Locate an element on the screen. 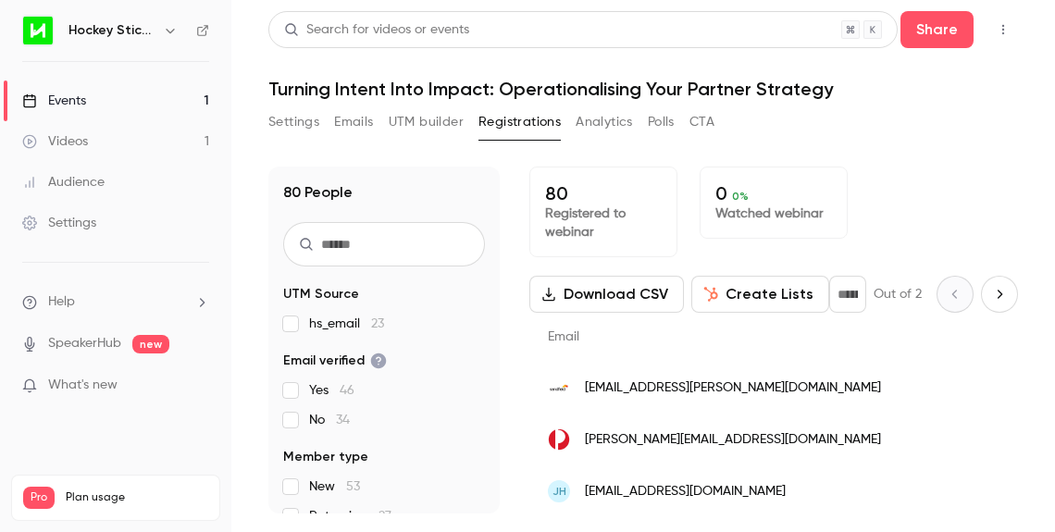 The image size is (1055, 532). button: Settings is located at coordinates (293, 122).